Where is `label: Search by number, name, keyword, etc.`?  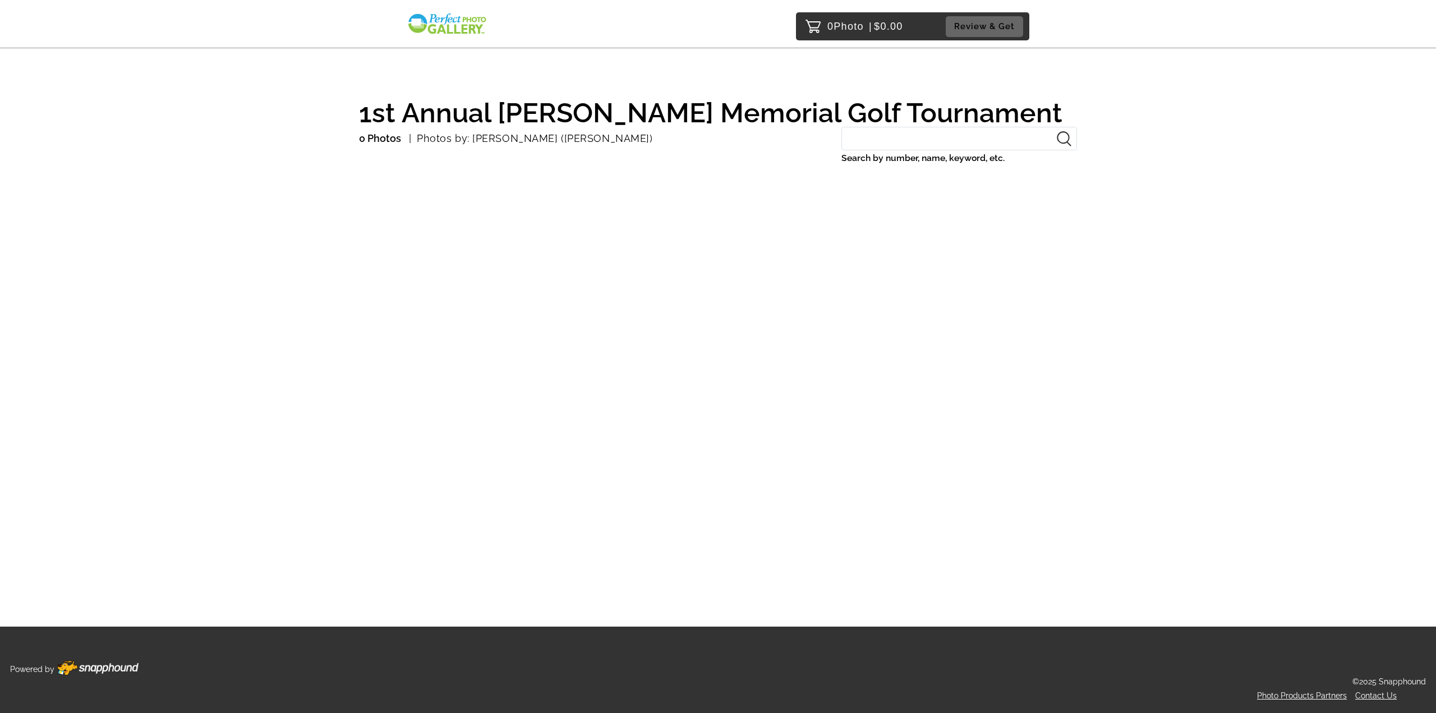 label: Search by number, name, keyword, etc. is located at coordinates (959, 158).